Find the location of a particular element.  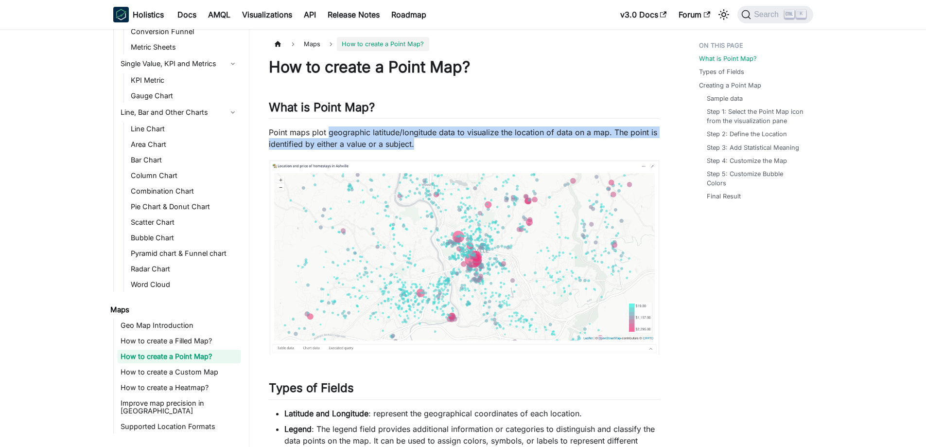

a: Step 1: Select the Point Map icon from the visualization pane is located at coordinates (755, 116).